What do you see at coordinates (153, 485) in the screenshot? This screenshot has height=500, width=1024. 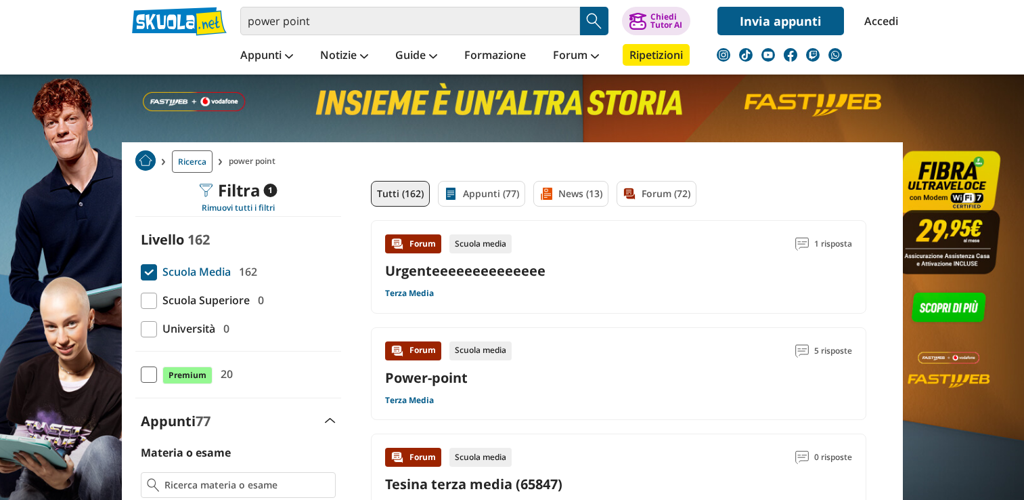 I see `img: Ricerca materia o esame` at bounding box center [153, 485].